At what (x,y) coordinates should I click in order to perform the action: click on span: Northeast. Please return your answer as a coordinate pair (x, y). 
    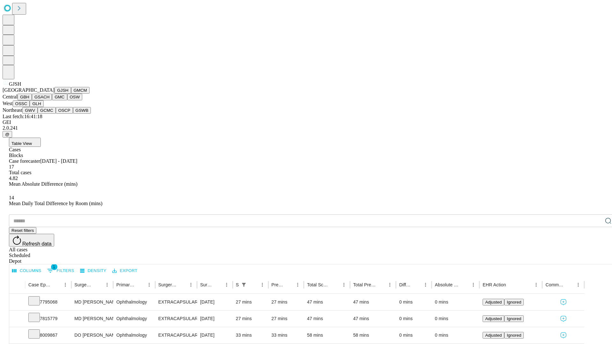
    Looking at the image, I should click on (12, 110).